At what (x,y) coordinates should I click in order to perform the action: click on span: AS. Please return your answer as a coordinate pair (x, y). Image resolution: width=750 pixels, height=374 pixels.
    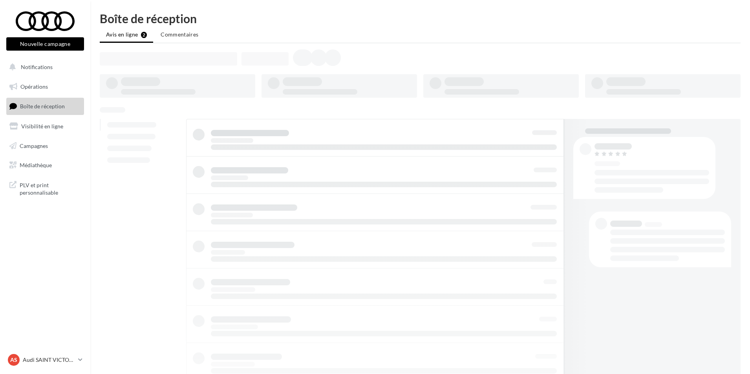
    Looking at the image, I should click on (14, 360).